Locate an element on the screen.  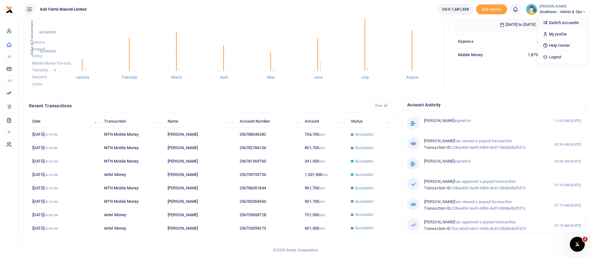
a: View all is located at coordinates (382, 105).